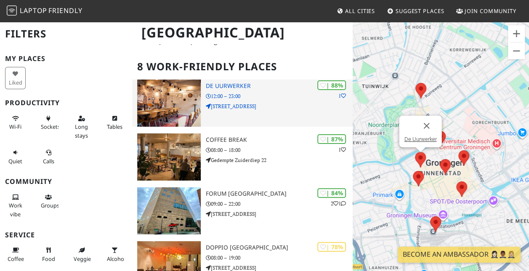 The width and height of the screenshot is (529, 271). What do you see at coordinates (356, 11) in the screenshot?
I see `a: All Cities` at bounding box center [356, 11].